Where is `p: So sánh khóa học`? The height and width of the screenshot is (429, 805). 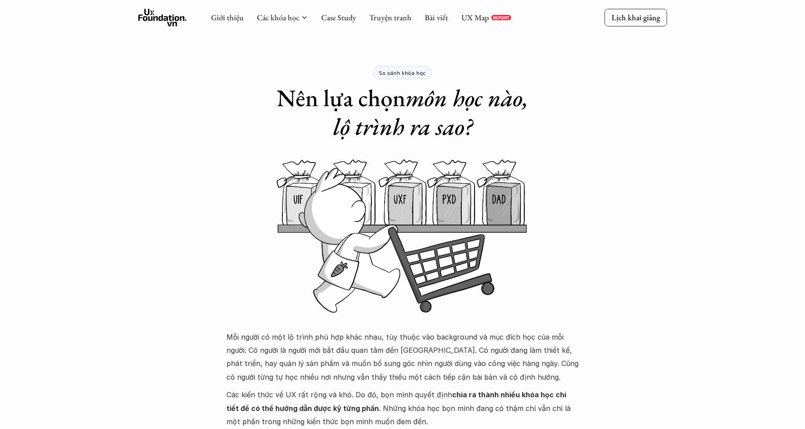
p: So sánh khóa học is located at coordinates (402, 73).